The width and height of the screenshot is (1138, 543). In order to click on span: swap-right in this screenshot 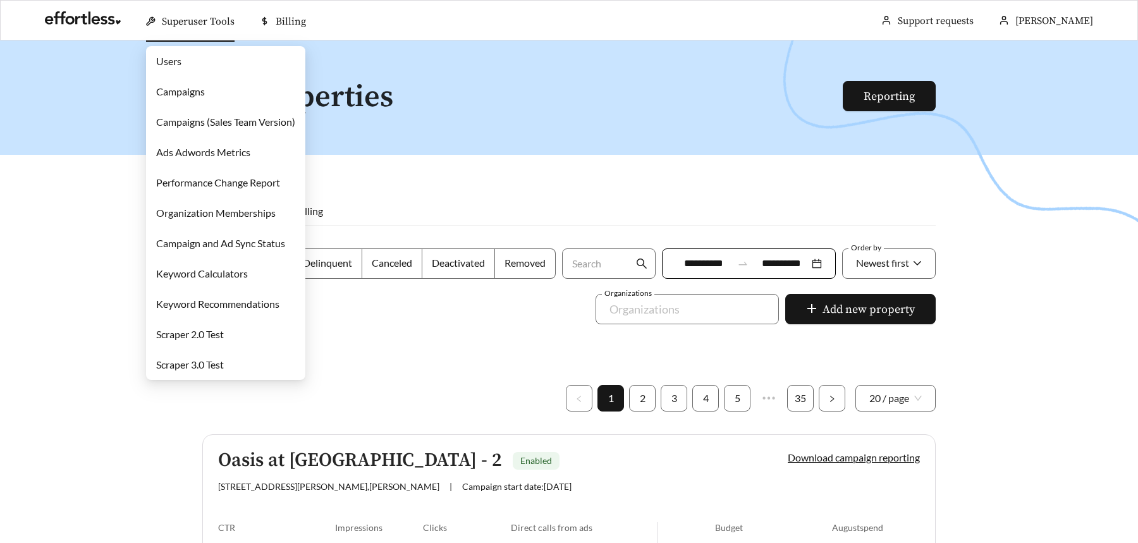, I will do `click(743, 264)`.